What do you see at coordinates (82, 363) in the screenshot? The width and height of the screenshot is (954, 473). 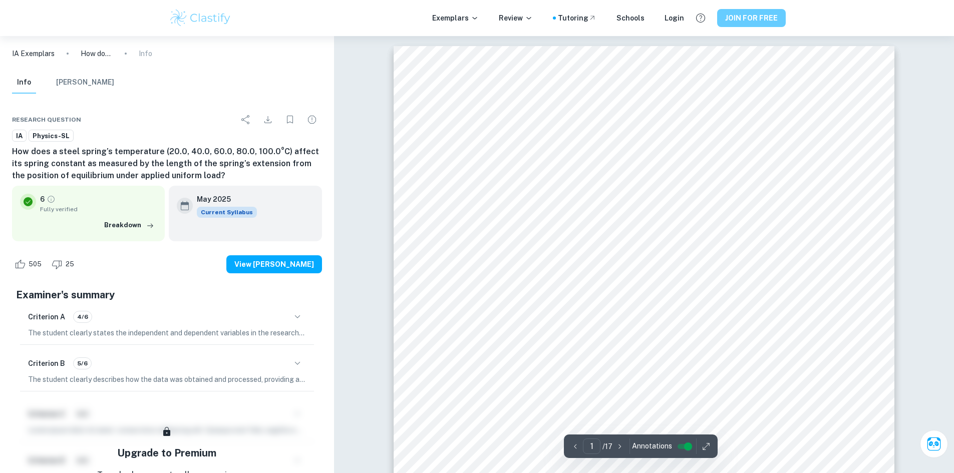 I see `span: 5/6` at bounding box center [82, 363].